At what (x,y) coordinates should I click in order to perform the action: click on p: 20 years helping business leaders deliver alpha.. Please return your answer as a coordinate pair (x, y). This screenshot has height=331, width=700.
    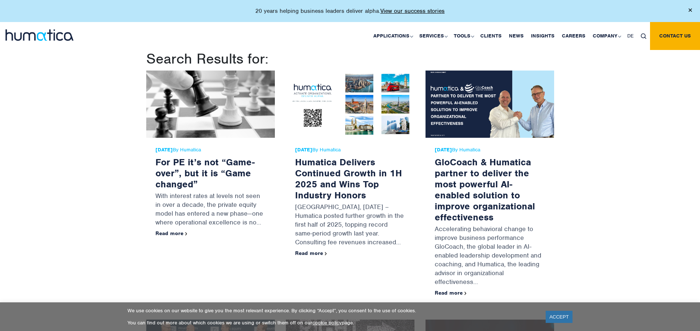
    Looking at the image, I should click on (350, 11).